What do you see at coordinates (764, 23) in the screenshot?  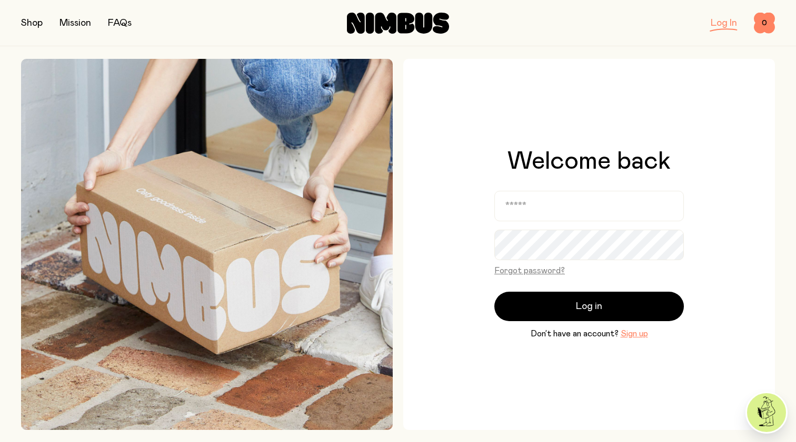 I see `button: 0` at bounding box center [764, 23].